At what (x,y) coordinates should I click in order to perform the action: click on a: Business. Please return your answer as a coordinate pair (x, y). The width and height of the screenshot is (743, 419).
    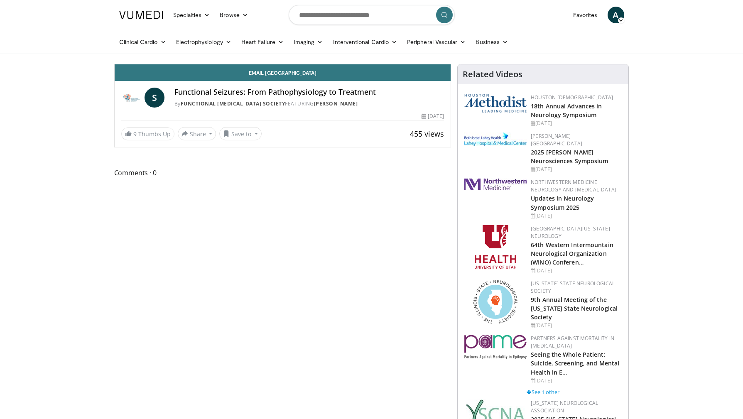
    Looking at the image, I should click on (492, 42).